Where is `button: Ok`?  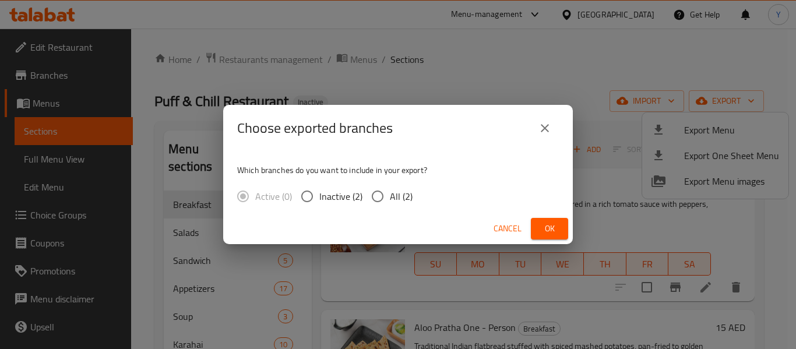
button: Ok is located at coordinates (549, 228).